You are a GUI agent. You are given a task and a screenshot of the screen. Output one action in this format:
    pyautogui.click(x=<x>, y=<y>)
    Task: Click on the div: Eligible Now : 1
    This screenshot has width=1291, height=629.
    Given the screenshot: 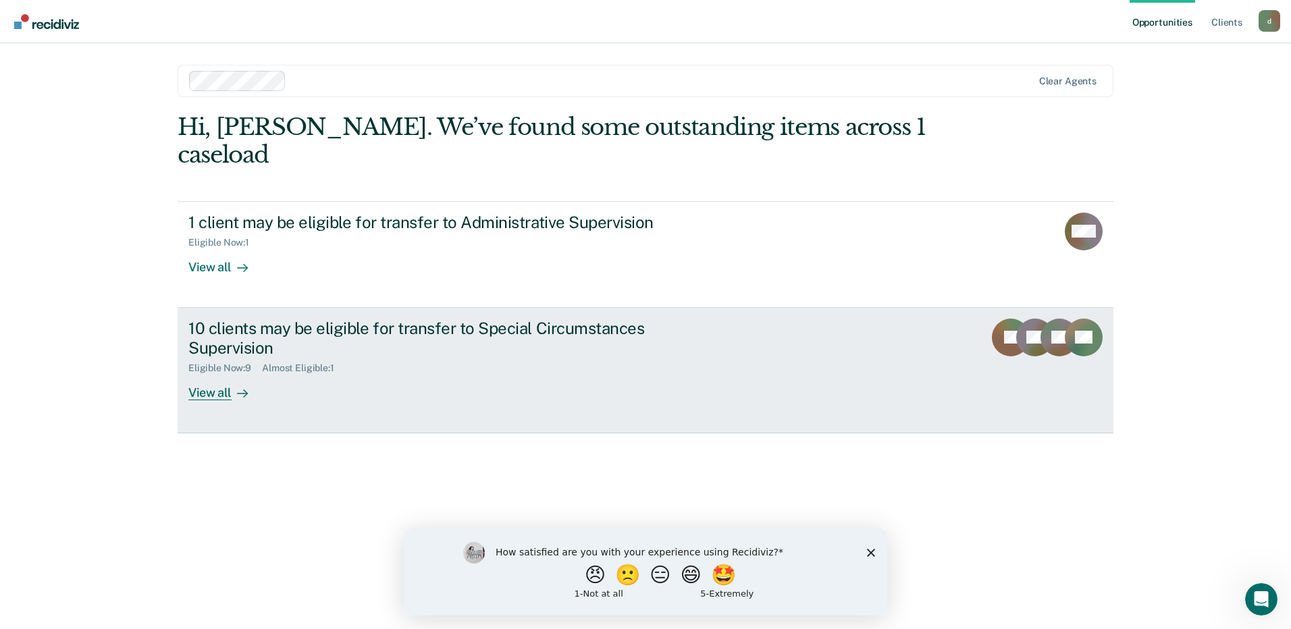 What is the action you would take?
    pyautogui.click(x=224, y=242)
    